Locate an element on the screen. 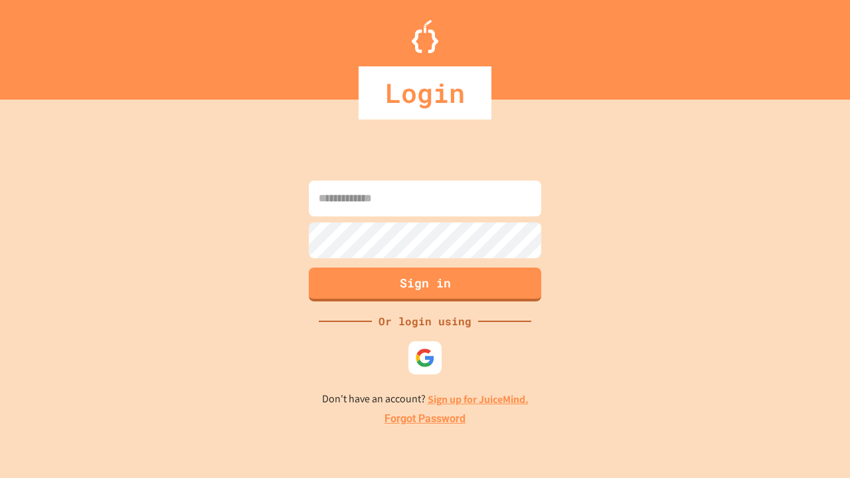  p: Don't have an account? is located at coordinates (425, 399).